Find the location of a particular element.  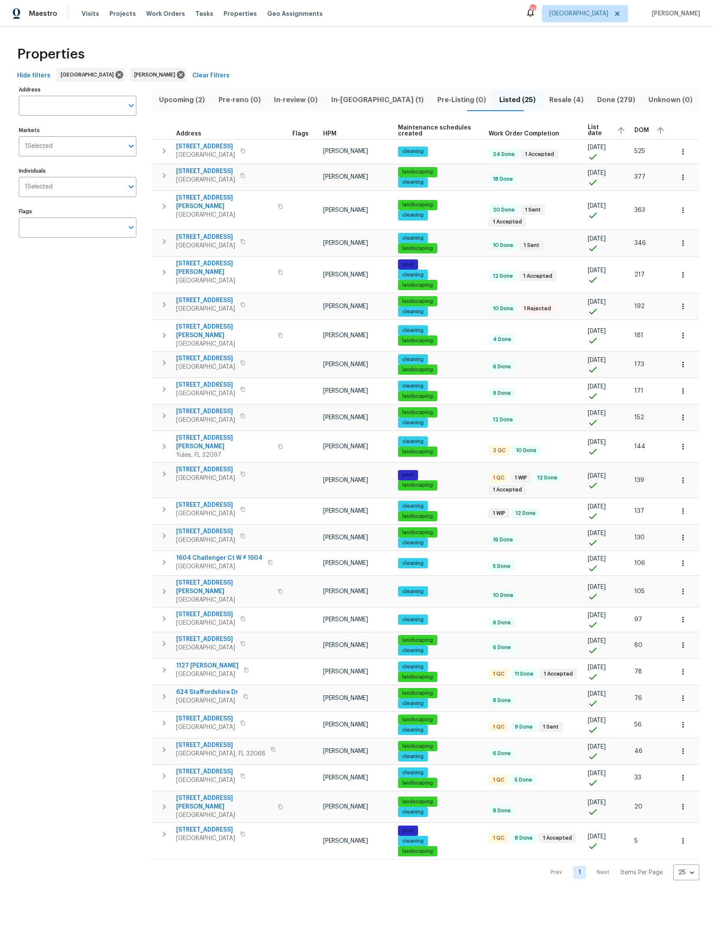

span: 8 Done is located at coordinates (523, 838).